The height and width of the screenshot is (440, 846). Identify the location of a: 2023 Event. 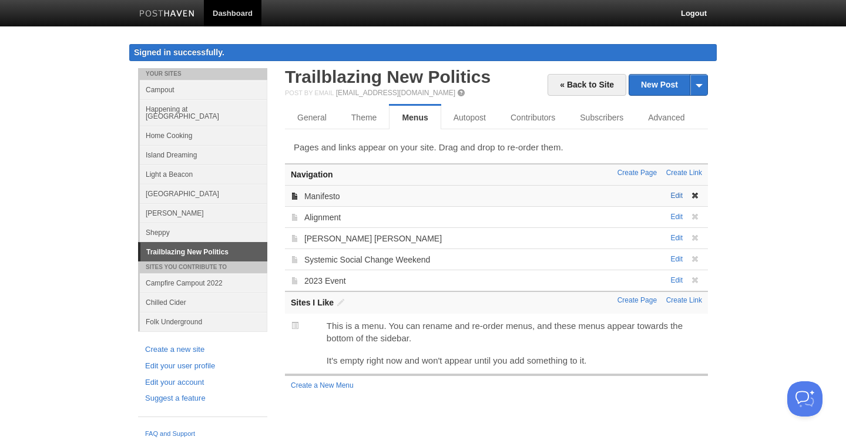
(325, 281).